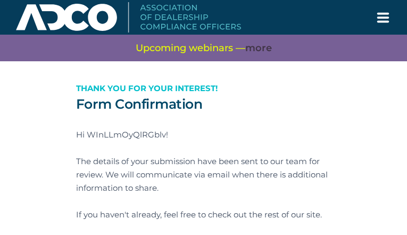  What do you see at coordinates (204, 214) in the screenshot?
I see `p: If you haven't already, feel free to check out the rest of our site.` at bounding box center [204, 214].